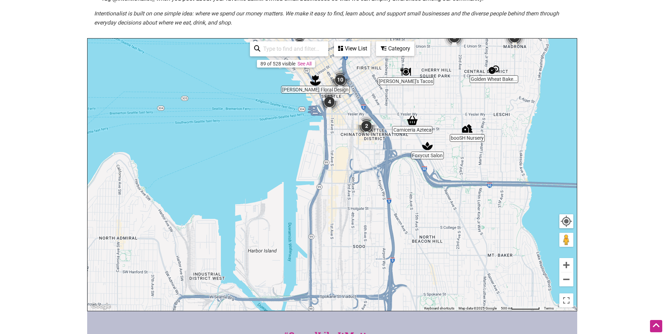  What do you see at coordinates (567, 280) in the screenshot?
I see `button: Zoom out` at bounding box center [567, 280].